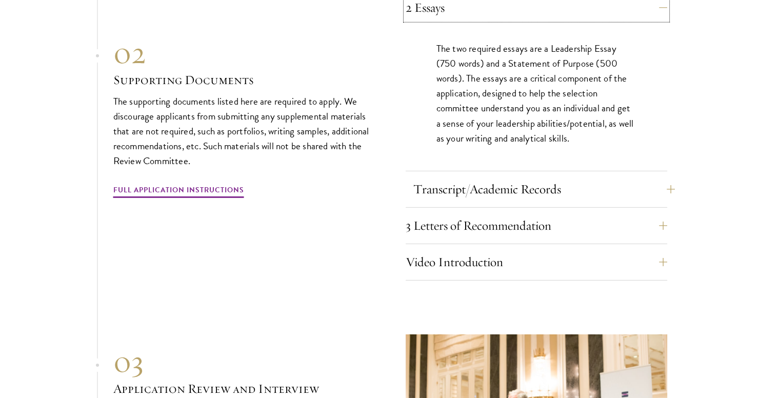 The width and height of the screenshot is (780, 398). What do you see at coordinates (536, 93) in the screenshot?
I see `p: The two required essays are a Leadership Essay (750 words) and a Statement of Purpose (500 words)...` at bounding box center [536, 93].